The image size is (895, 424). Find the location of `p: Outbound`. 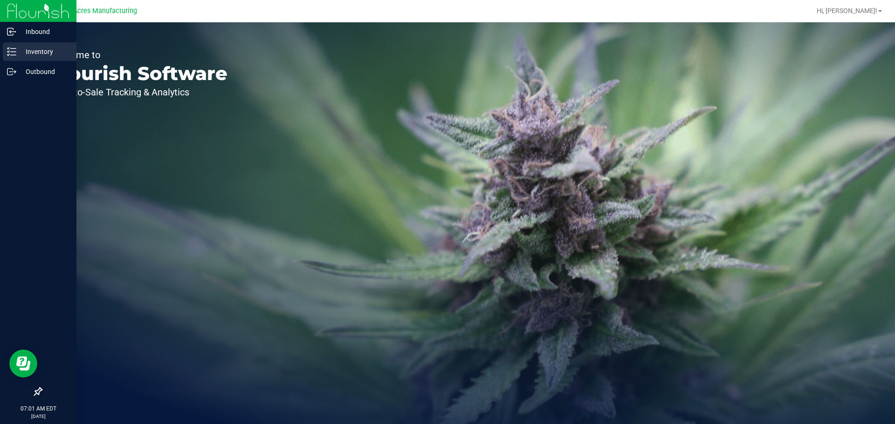

p: Outbound is located at coordinates (44, 72).